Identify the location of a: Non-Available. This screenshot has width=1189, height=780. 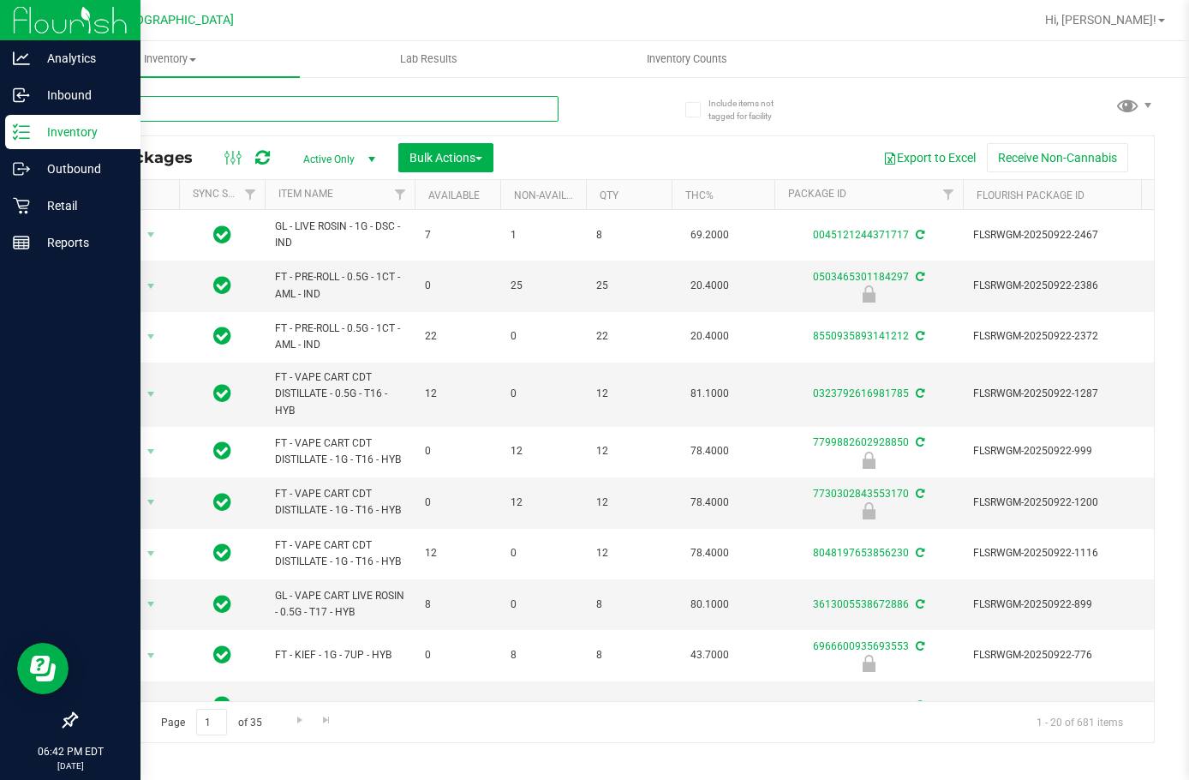
(552, 195).